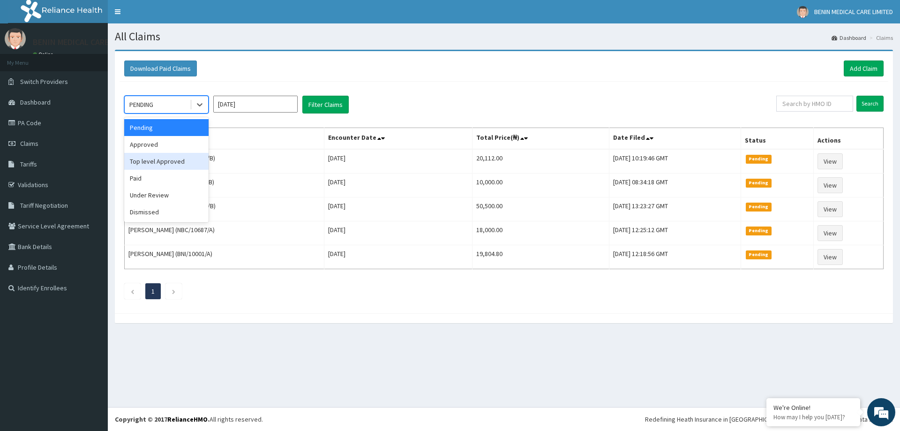 This screenshot has width=900, height=431. I want to click on li: Claims, so click(880, 37).